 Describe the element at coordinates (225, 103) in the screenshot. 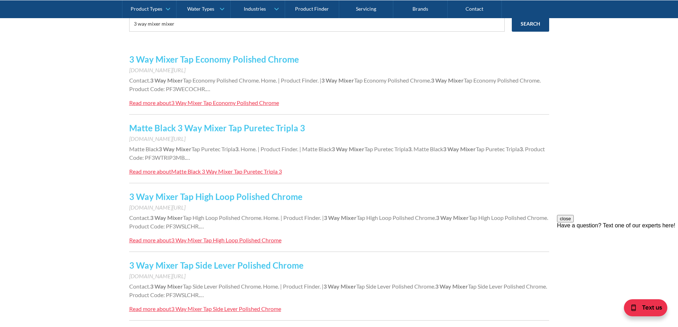

I see `div: 3 Way Mixer Tap Economy Polished Chrome` at that location.